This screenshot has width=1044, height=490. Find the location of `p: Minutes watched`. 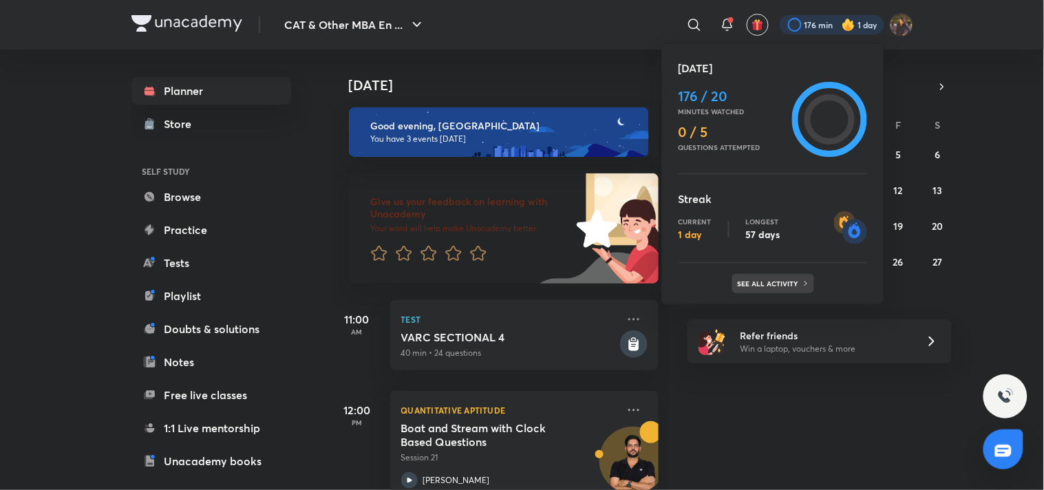

p: Minutes watched is located at coordinates (732, 111).